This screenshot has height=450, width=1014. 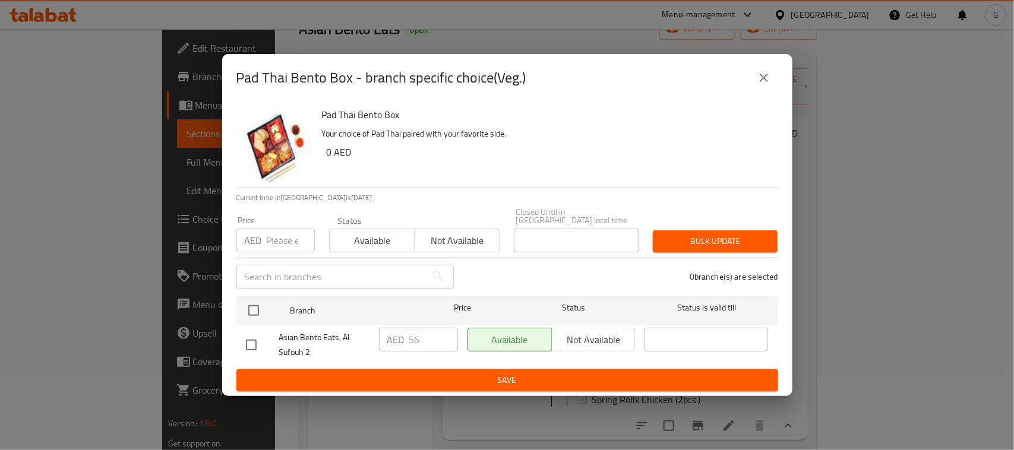 I want to click on span: Available, so click(x=372, y=241).